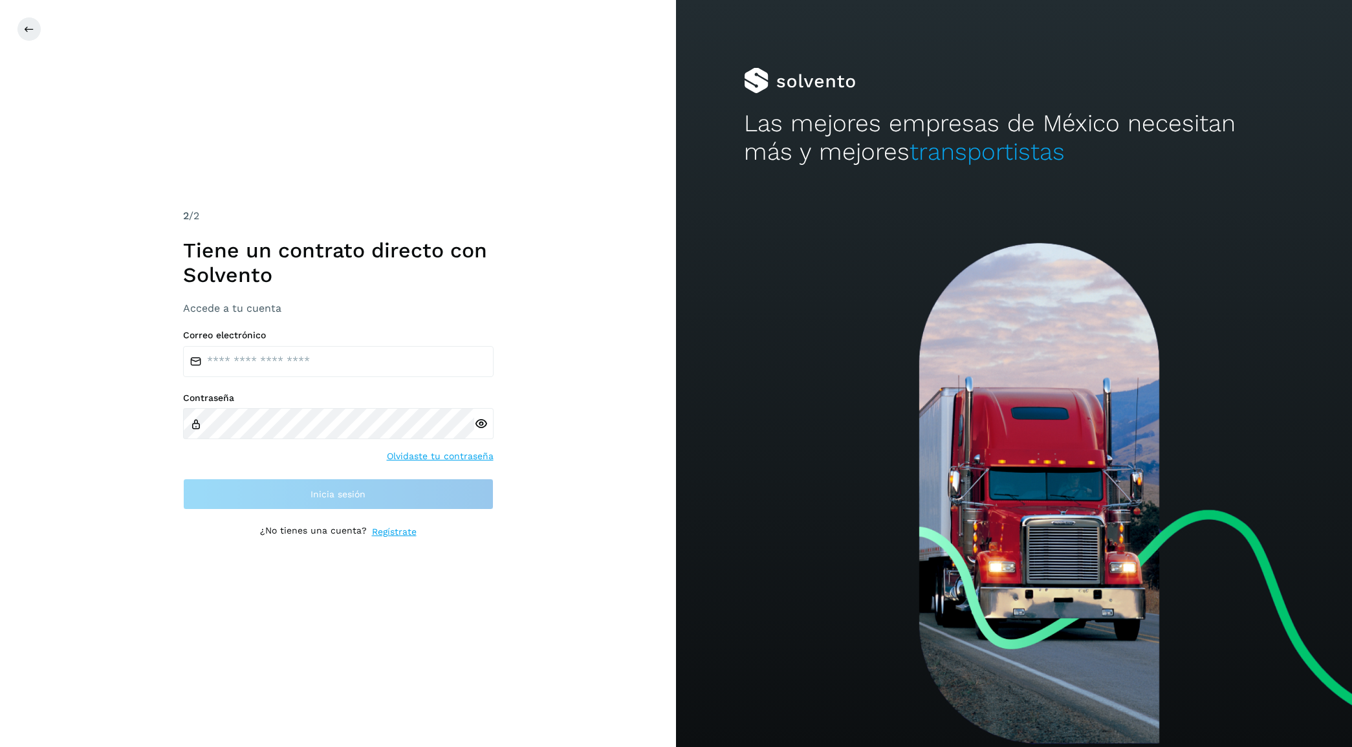 Image resolution: width=1352 pixels, height=747 pixels. What do you see at coordinates (338, 216) in the screenshot?
I see `div: /2` at bounding box center [338, 216].